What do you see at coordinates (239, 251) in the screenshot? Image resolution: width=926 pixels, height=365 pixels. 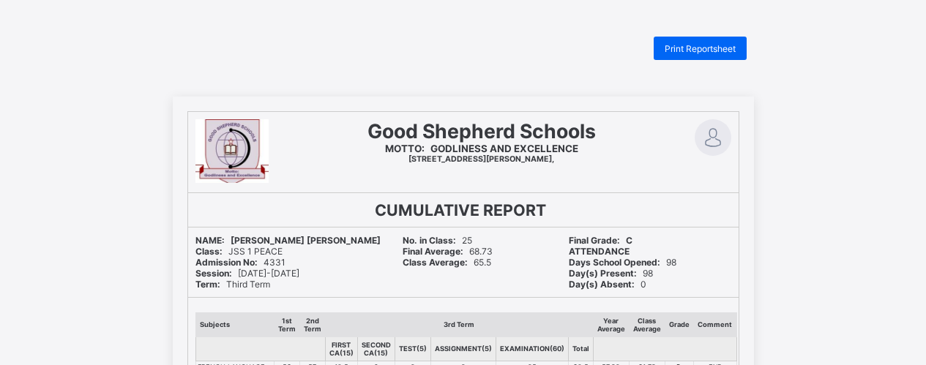 I see `span: JSS 1 PEACE` at bounding box center [239, 251].